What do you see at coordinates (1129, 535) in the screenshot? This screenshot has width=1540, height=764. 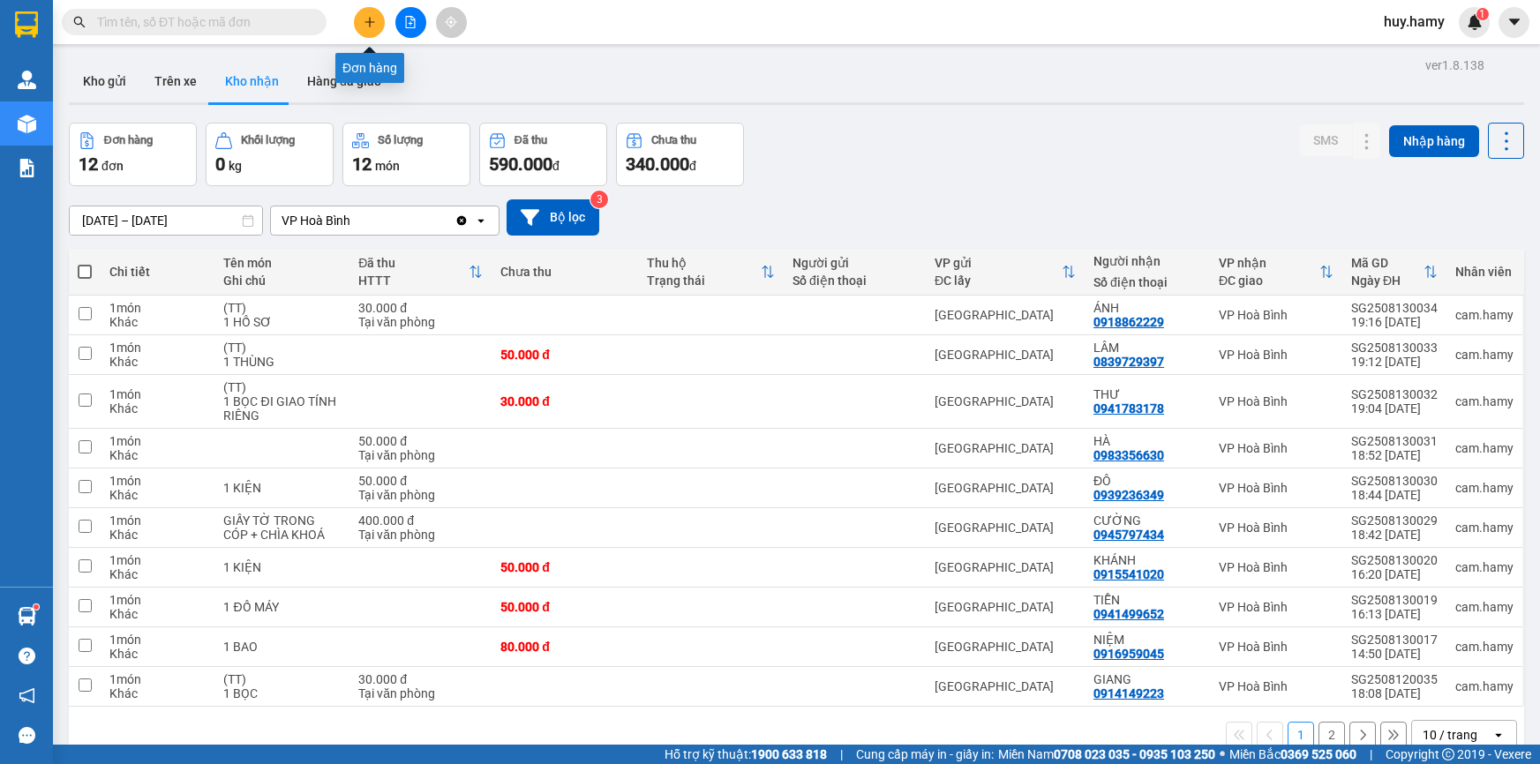 I see `div: 0945797434` at bounding box center [1129, 535].